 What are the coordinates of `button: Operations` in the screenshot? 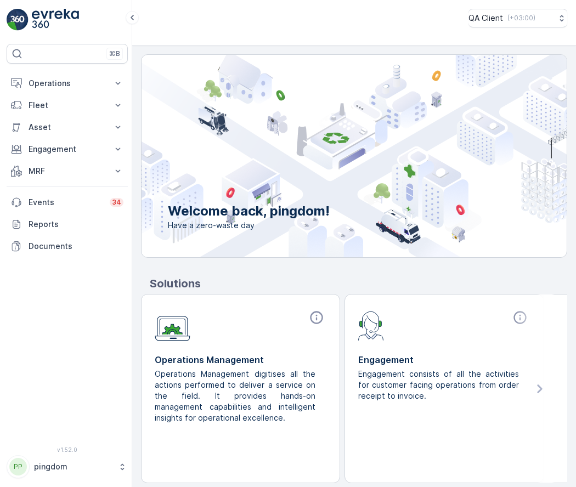 It's located at (67, 83).